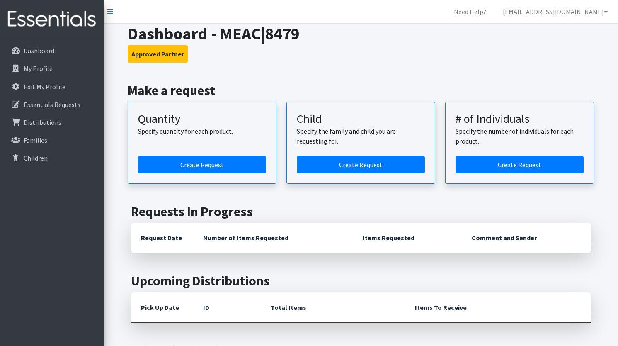  What do you see at coordinates (333, 307) in the screenshot?
I see `th: Total Items` at bounding box center [333, 307].